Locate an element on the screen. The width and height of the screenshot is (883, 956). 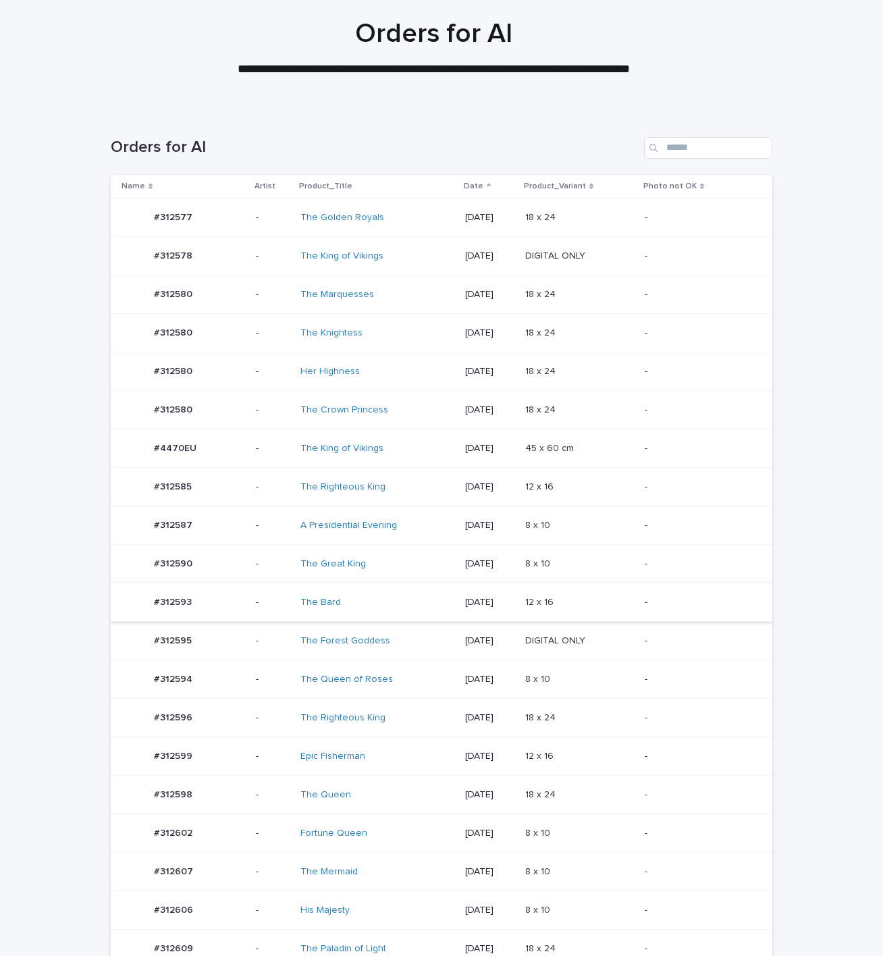
p: #312602 is located at coordinates (174, 832).